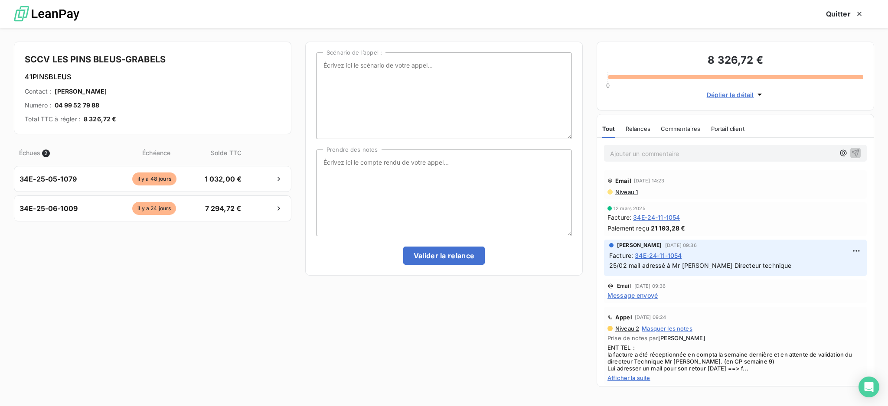 This screenshot has height=406, width=888. I want to click on span: Appel, so click(624, 318).